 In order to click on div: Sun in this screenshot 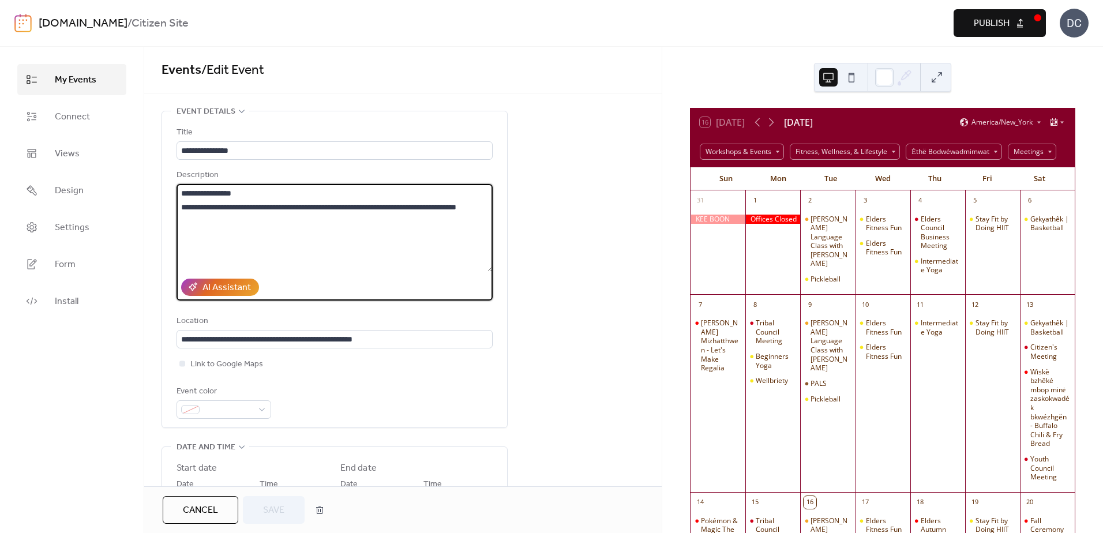, I will do `click(726, 179)`.